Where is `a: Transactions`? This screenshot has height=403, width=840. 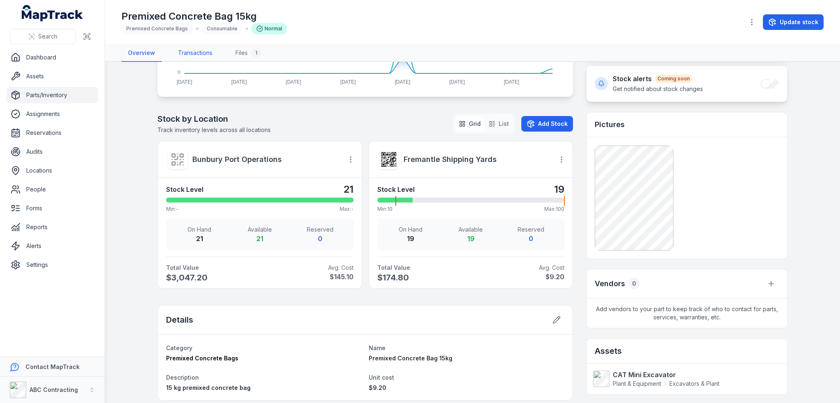 a: Transactions is located at coordinates (195, 53).